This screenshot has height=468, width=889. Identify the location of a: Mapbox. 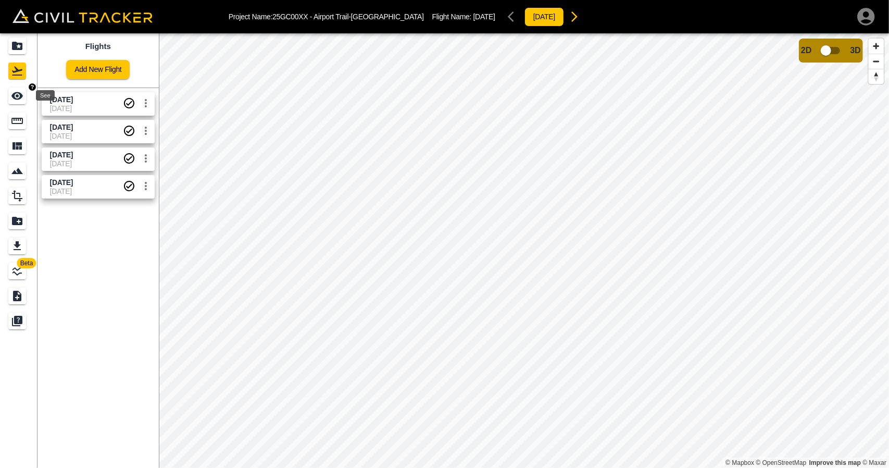
(739, 462).